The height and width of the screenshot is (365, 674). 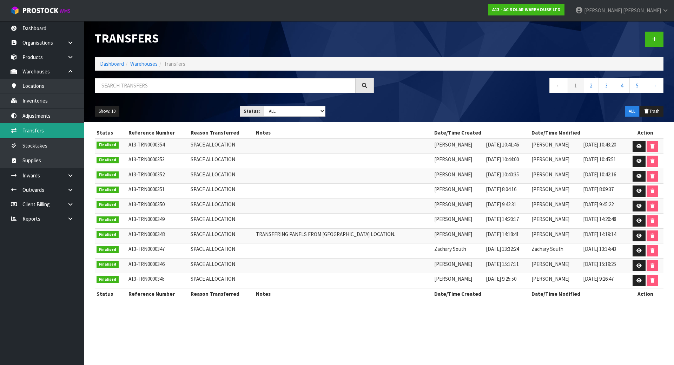 What do you see at coordinates (652, 111) in the screenshot?
I see `button: Trash` at bounding box center [652, 111].